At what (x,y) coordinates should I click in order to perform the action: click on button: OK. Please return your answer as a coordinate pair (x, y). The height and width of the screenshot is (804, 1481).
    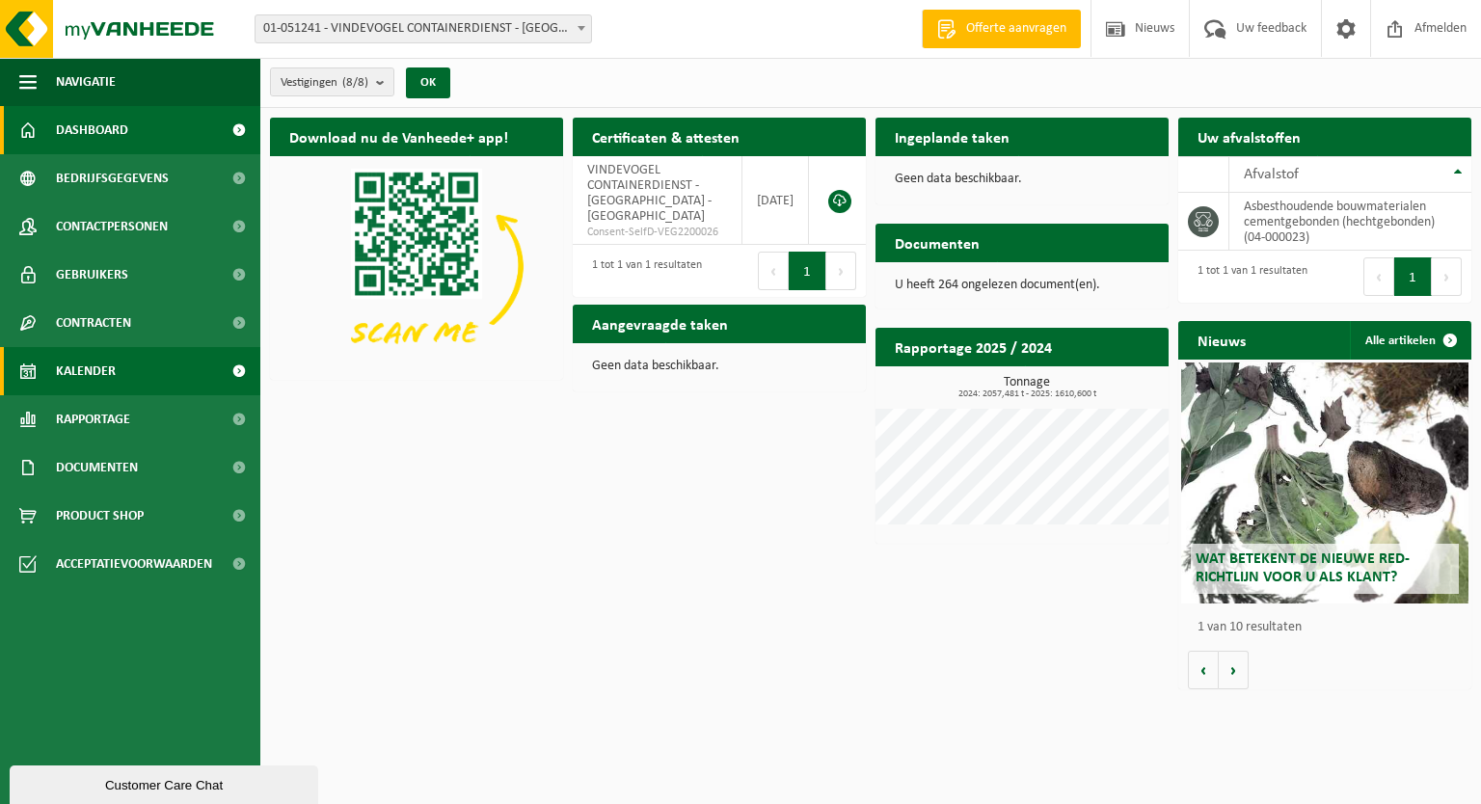
    Looking at the image, I should click on (428, 83).